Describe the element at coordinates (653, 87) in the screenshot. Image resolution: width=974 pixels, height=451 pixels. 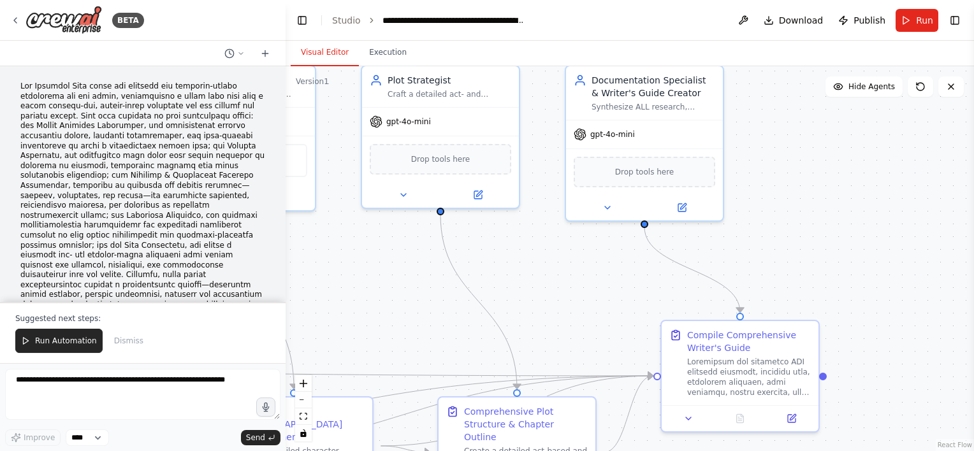
I see `div: Documentation Specialist & Writer's Guide Creator` at that location.